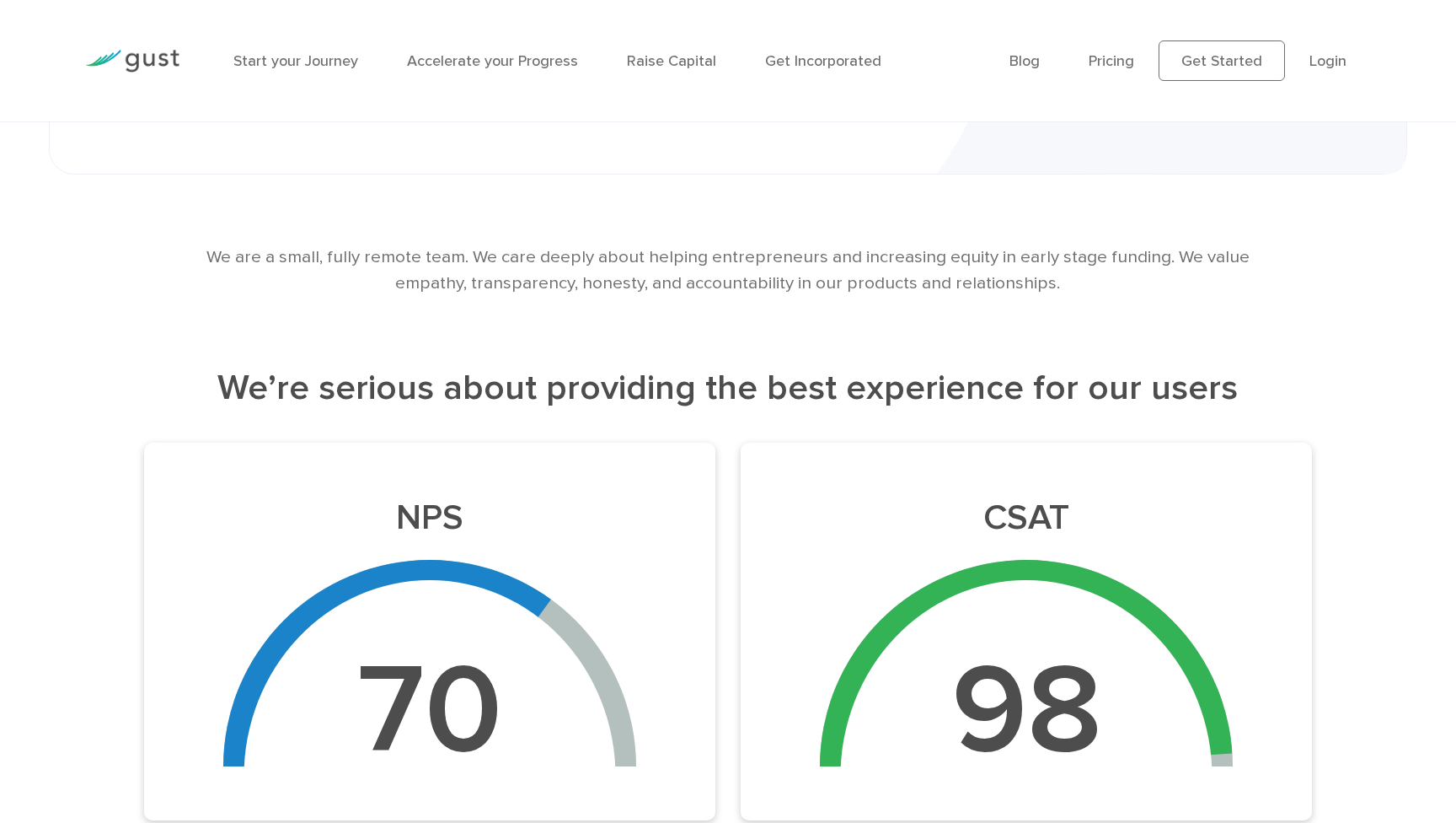 This screenshot has height=823, width=1456. I want to click on a: Blog, so click(1025, 61).